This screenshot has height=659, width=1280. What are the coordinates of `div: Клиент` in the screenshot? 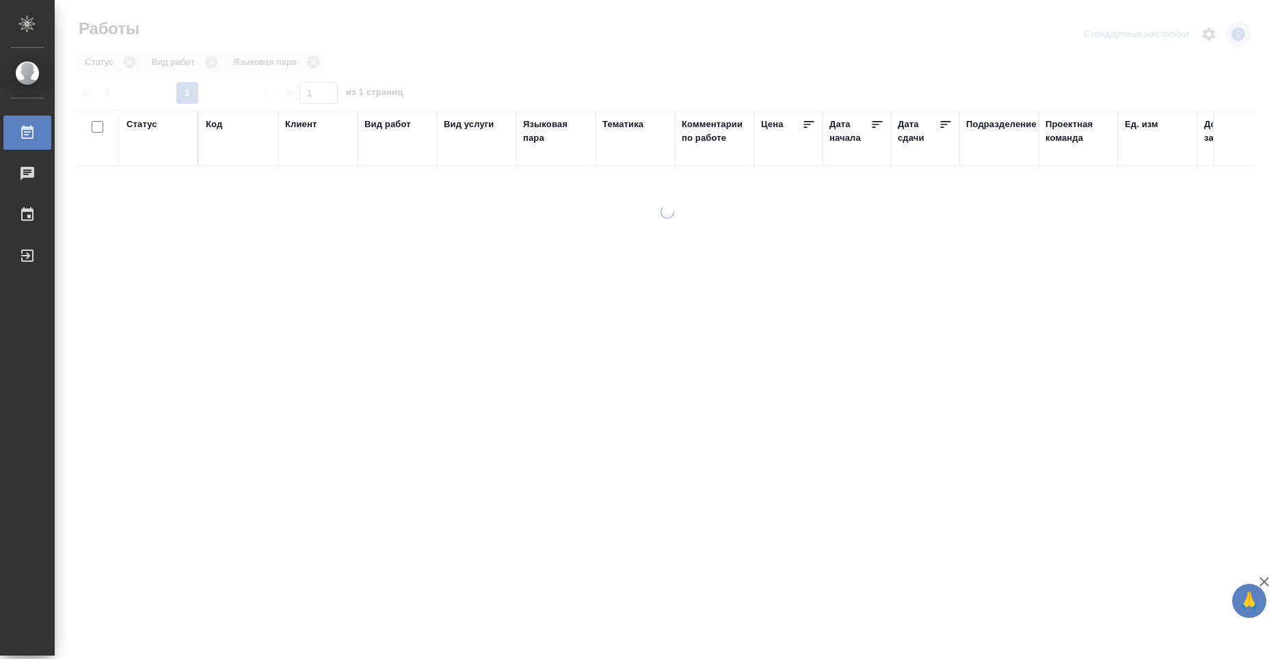 It's located at (301, 124).